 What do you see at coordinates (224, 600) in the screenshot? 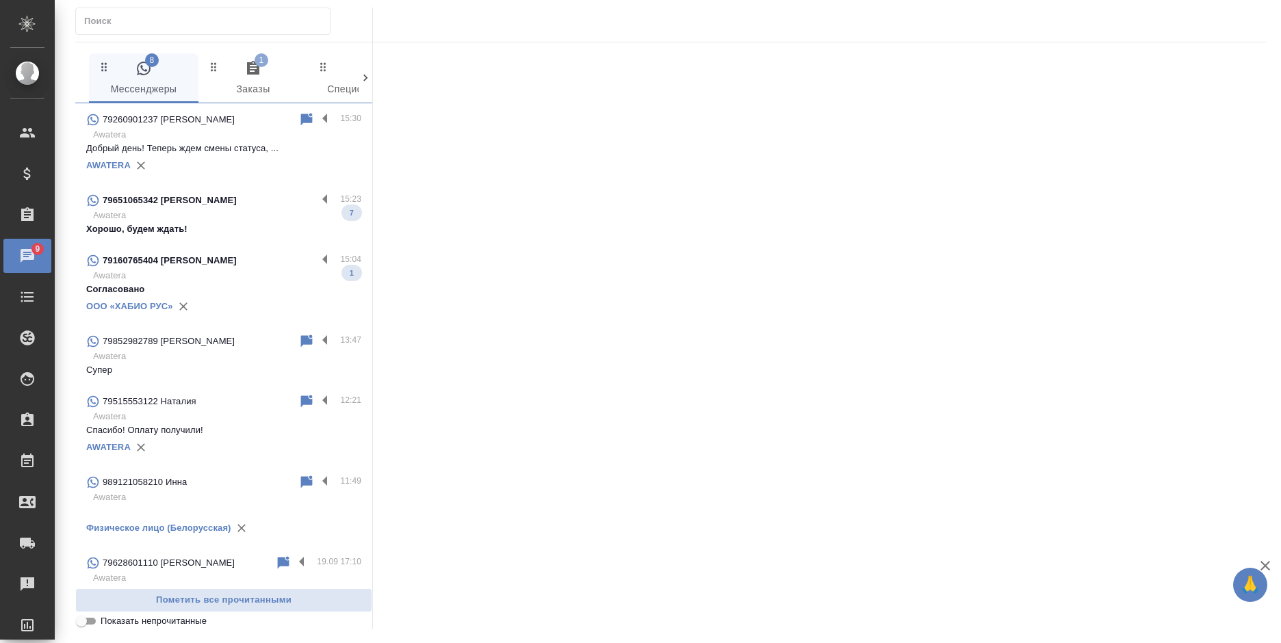
I see `span: Пометить все прочитанными` at bounding box center [224, 600].